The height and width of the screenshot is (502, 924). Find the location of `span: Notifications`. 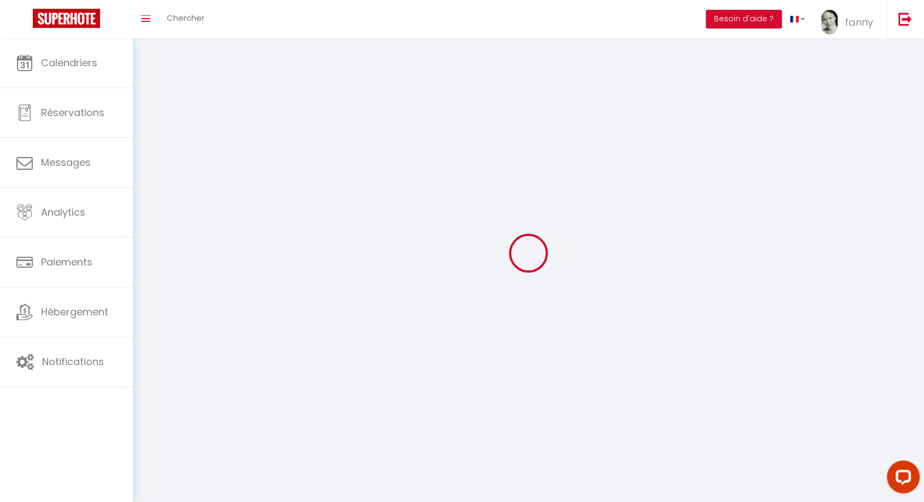

span: Notifications is located at coordinates (73, 361).